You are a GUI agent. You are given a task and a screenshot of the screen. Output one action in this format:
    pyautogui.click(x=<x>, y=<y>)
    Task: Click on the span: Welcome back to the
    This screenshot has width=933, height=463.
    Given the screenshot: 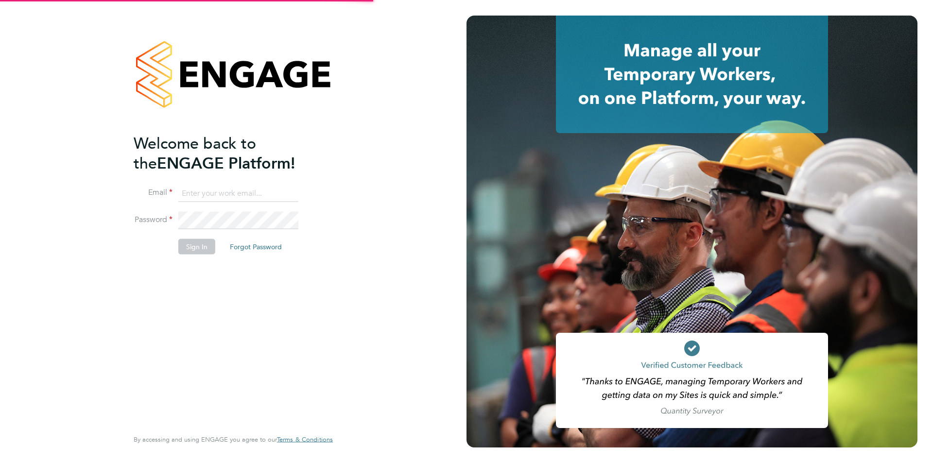 What is the action you would take?
    pyautogui.click(x=195, y=153)
    